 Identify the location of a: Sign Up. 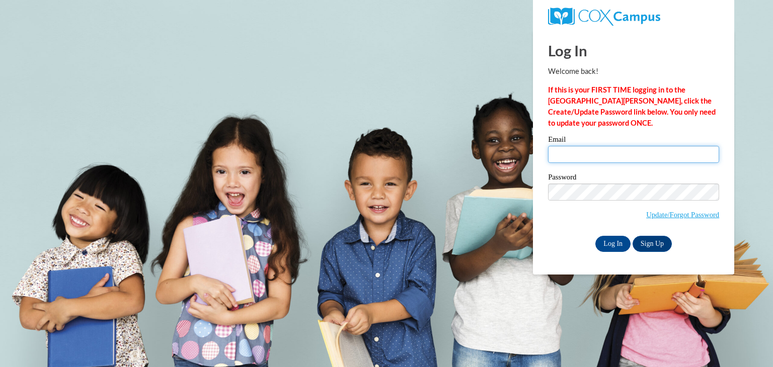
(652, 244).